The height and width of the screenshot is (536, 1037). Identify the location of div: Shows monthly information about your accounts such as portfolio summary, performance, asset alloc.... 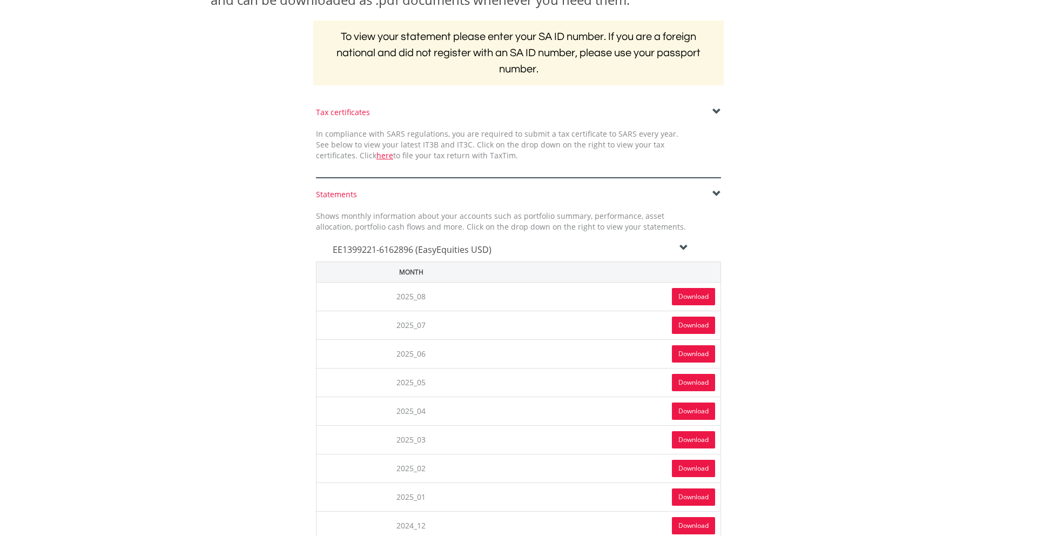
(501, 221).